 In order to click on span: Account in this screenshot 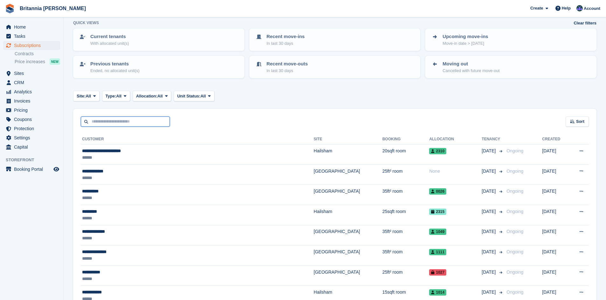, I will do `click(592, 9)`.